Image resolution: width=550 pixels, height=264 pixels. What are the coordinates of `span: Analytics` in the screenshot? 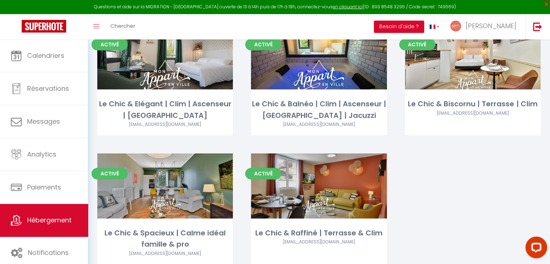 It's located at (42, 154).